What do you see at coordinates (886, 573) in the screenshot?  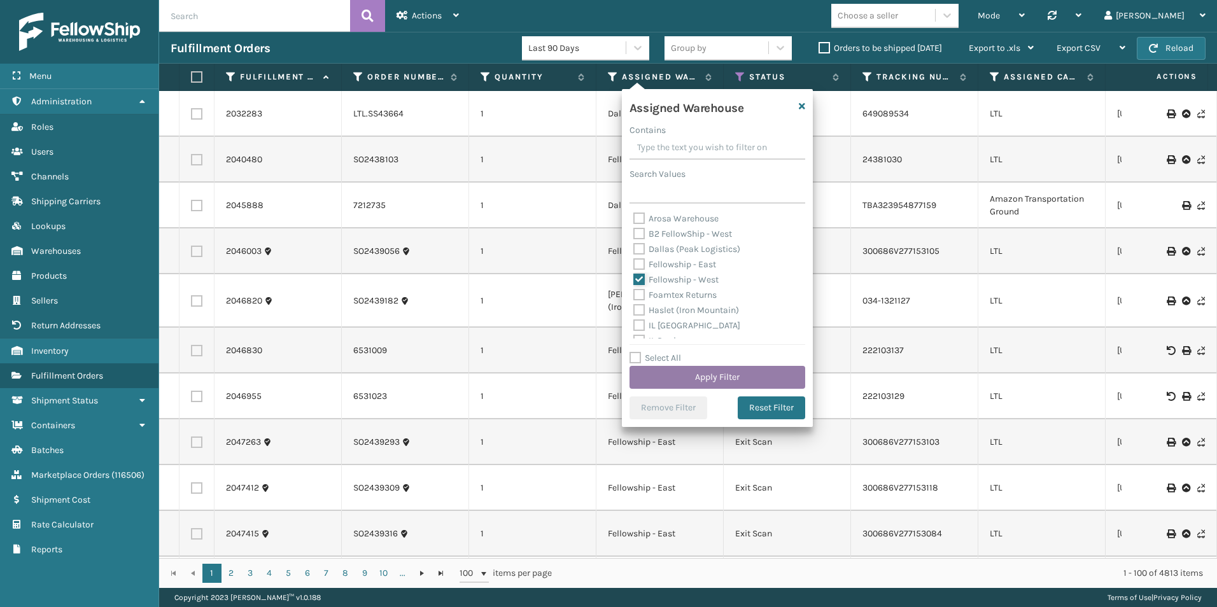 I see `div: 1 - 100 of 4813 items` at bounding box center [886, 573].